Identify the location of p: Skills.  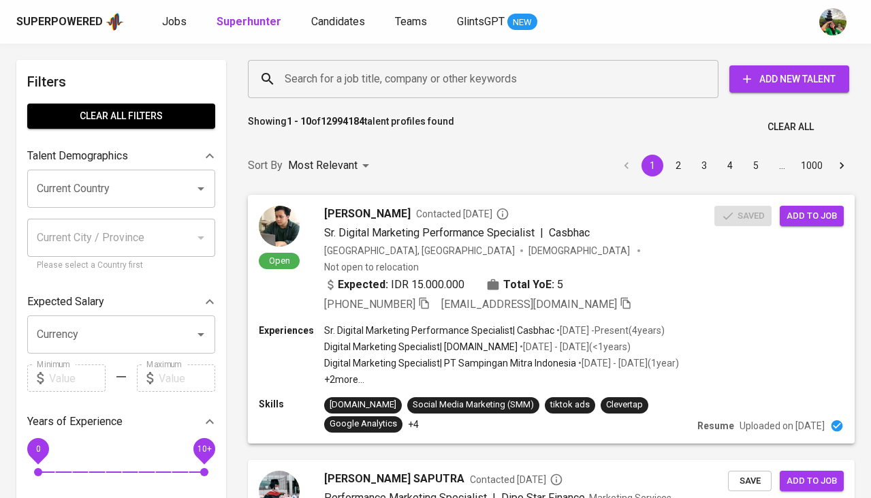
(291, 404).